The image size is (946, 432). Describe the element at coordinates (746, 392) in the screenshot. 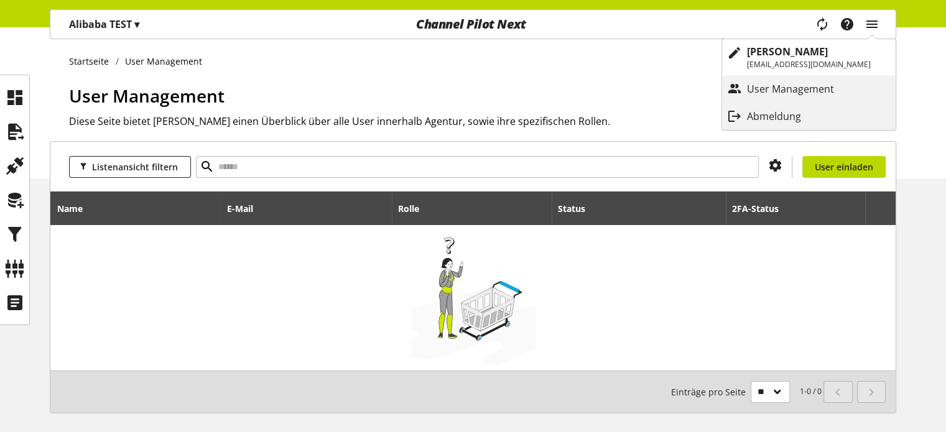

I see `small: 1-0 / 0` at that location.